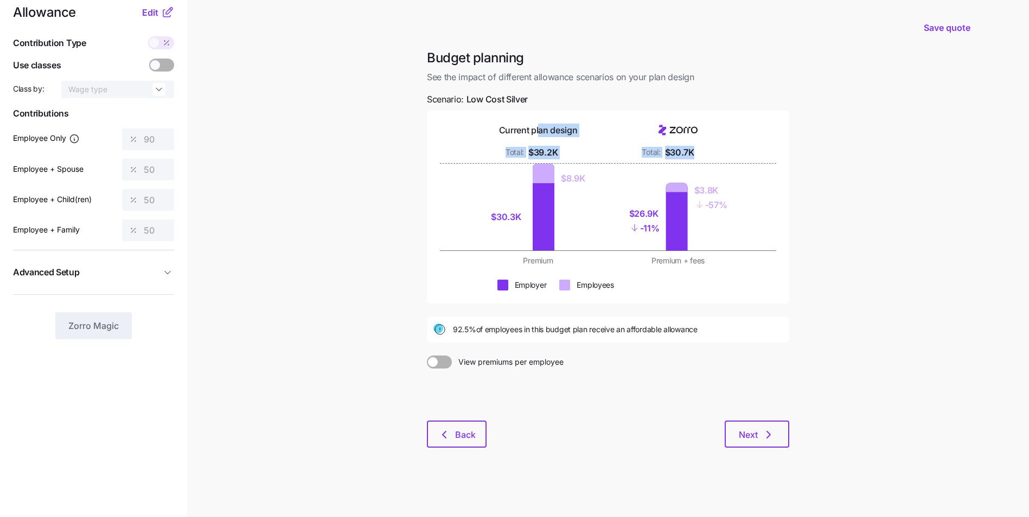 This screenshot has height=517, width=1029. I want to click on span: Allowance, so click(44, 12).